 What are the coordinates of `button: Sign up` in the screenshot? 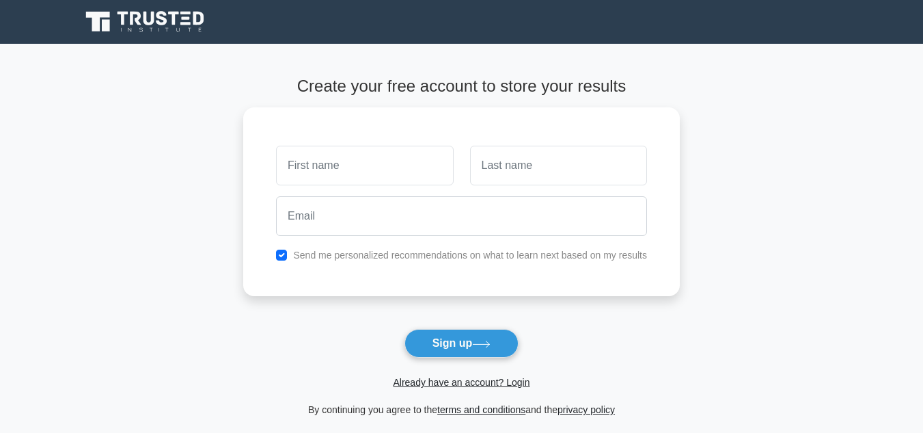 It's located at (462, 343).